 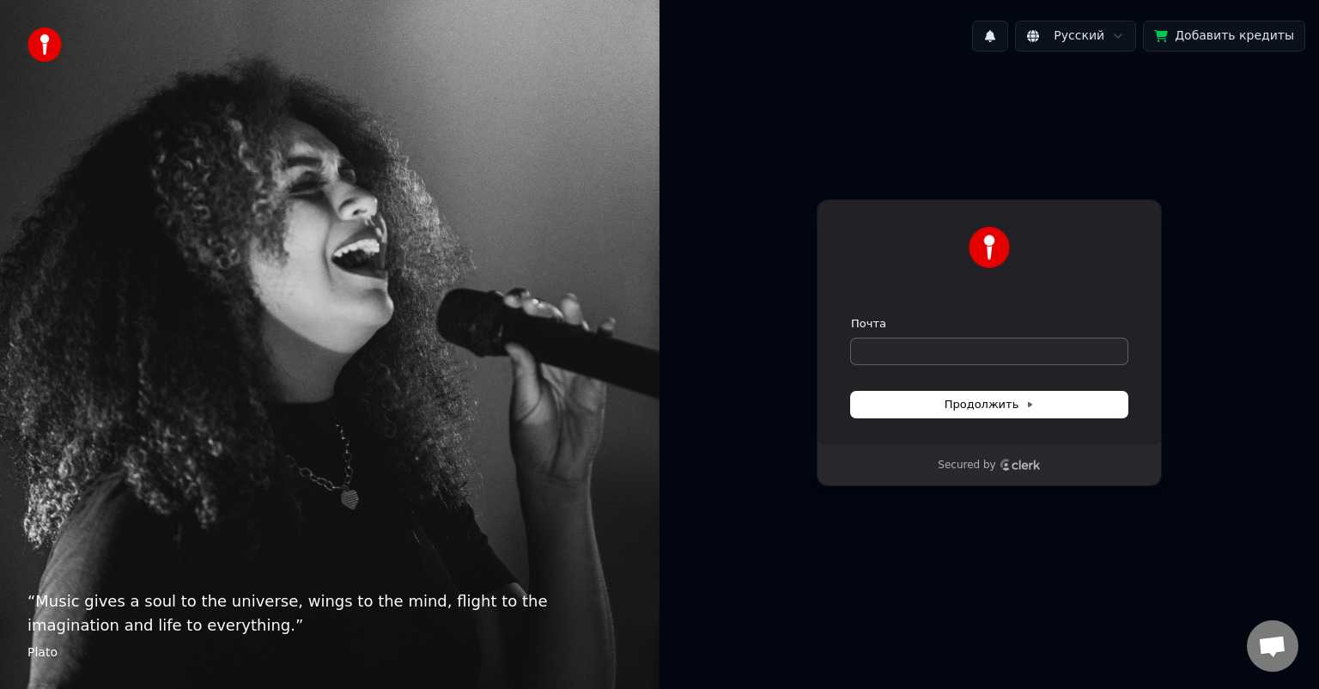 I want to click on button: Добавить кредиты, so click(x=1224, y=36).